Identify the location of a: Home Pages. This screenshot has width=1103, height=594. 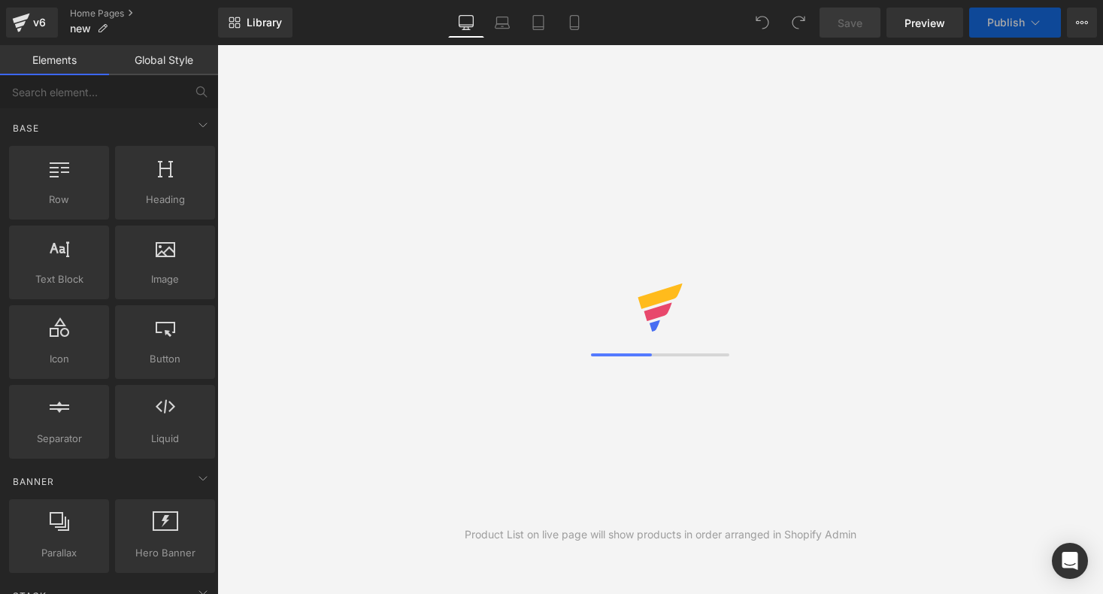
(144, 14).